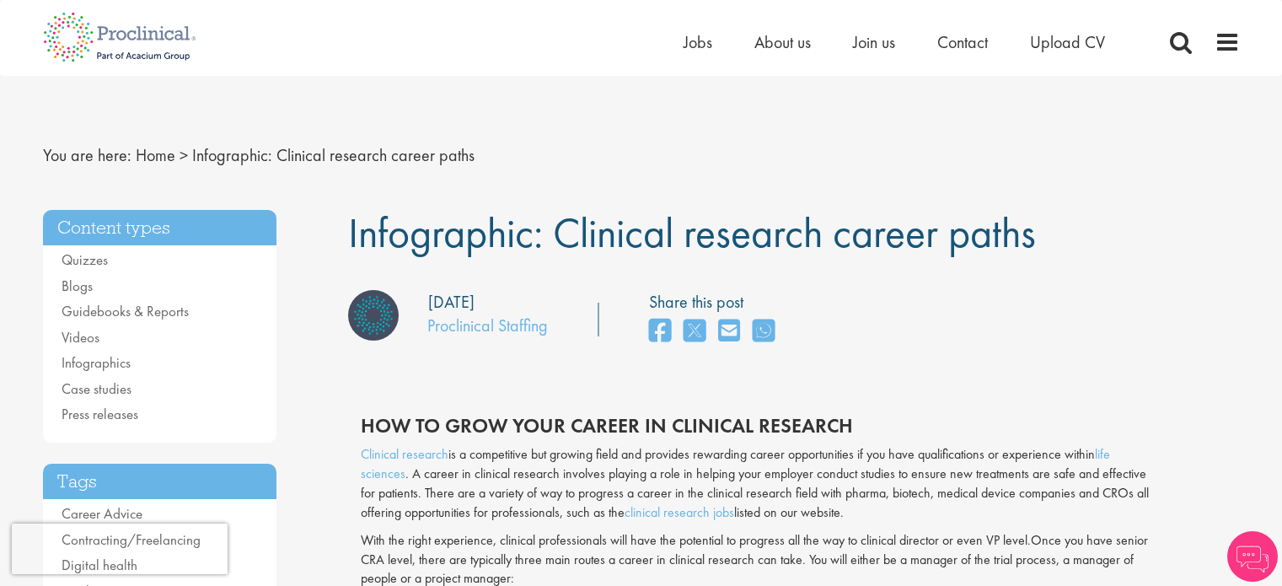 Image resolution: width=1282 pixels, height=586 pixels. What do you see at coordinates (155, 155) in the screenshot?
I see `a: breadcrumb link` at bounding box center [155, 155].